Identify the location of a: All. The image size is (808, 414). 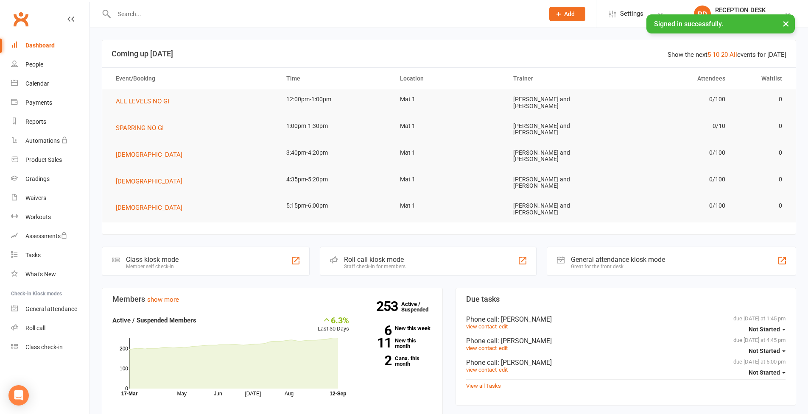
(733, 55).